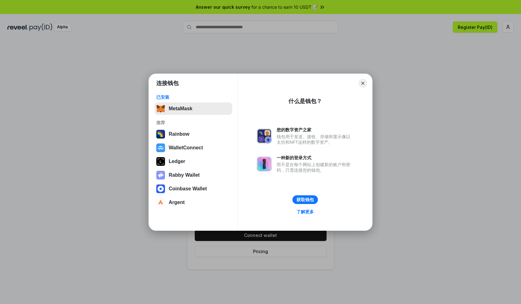 The height and width of the screenshot is (304, 521). Describe the element at coordinates (193, 134) in the screenshot. I see `button: Rainbow` at that location.